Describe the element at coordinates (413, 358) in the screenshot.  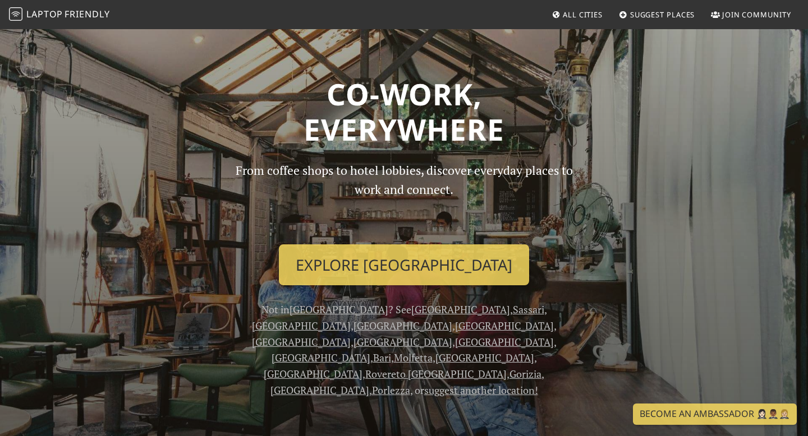
I see `a: Molfetta` at that location.